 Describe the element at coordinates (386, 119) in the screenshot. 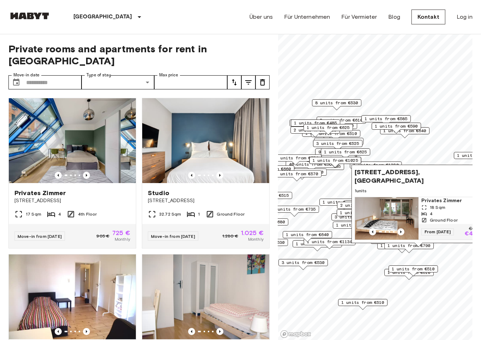

I see `span: 1 units from €585` at that location.